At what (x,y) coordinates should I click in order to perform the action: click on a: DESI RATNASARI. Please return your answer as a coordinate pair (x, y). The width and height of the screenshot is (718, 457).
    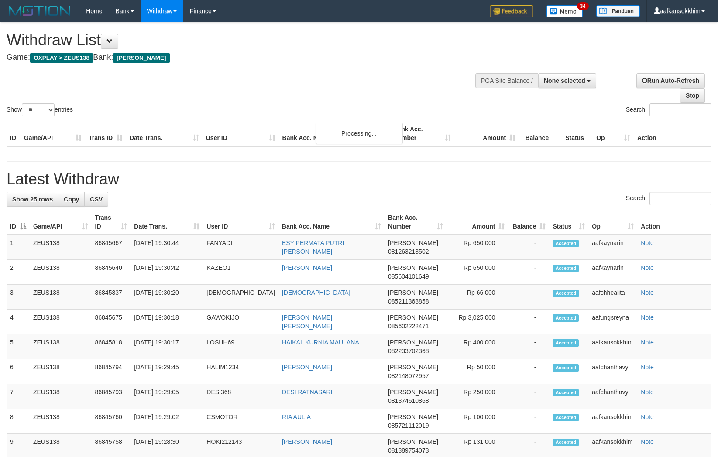
    Looking at the image, I should click on (307, 392).